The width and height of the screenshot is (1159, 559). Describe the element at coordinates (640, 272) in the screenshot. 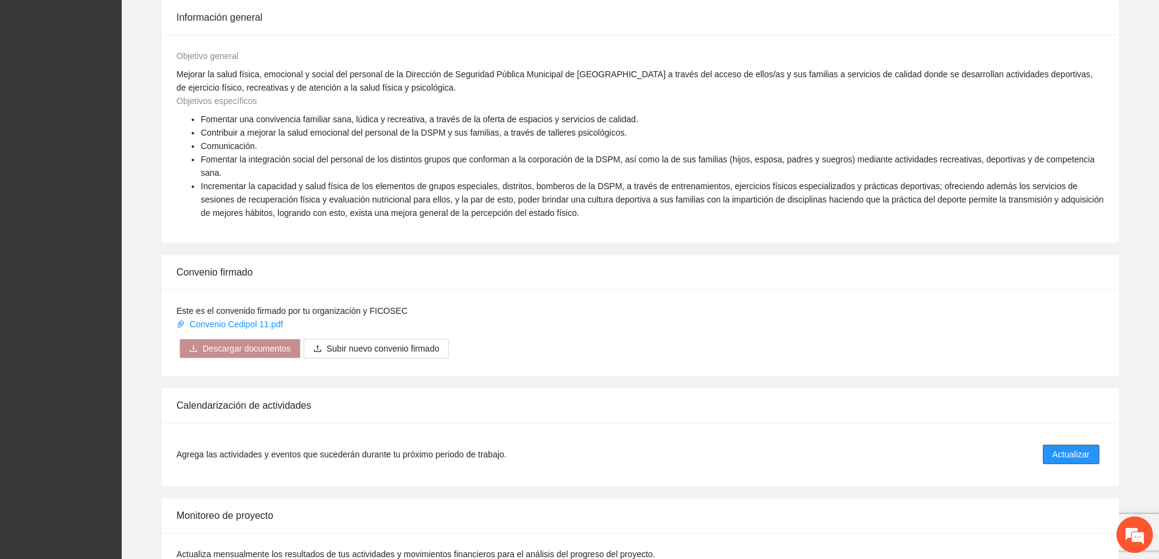

I see `div: Convenio firmado` at that location.